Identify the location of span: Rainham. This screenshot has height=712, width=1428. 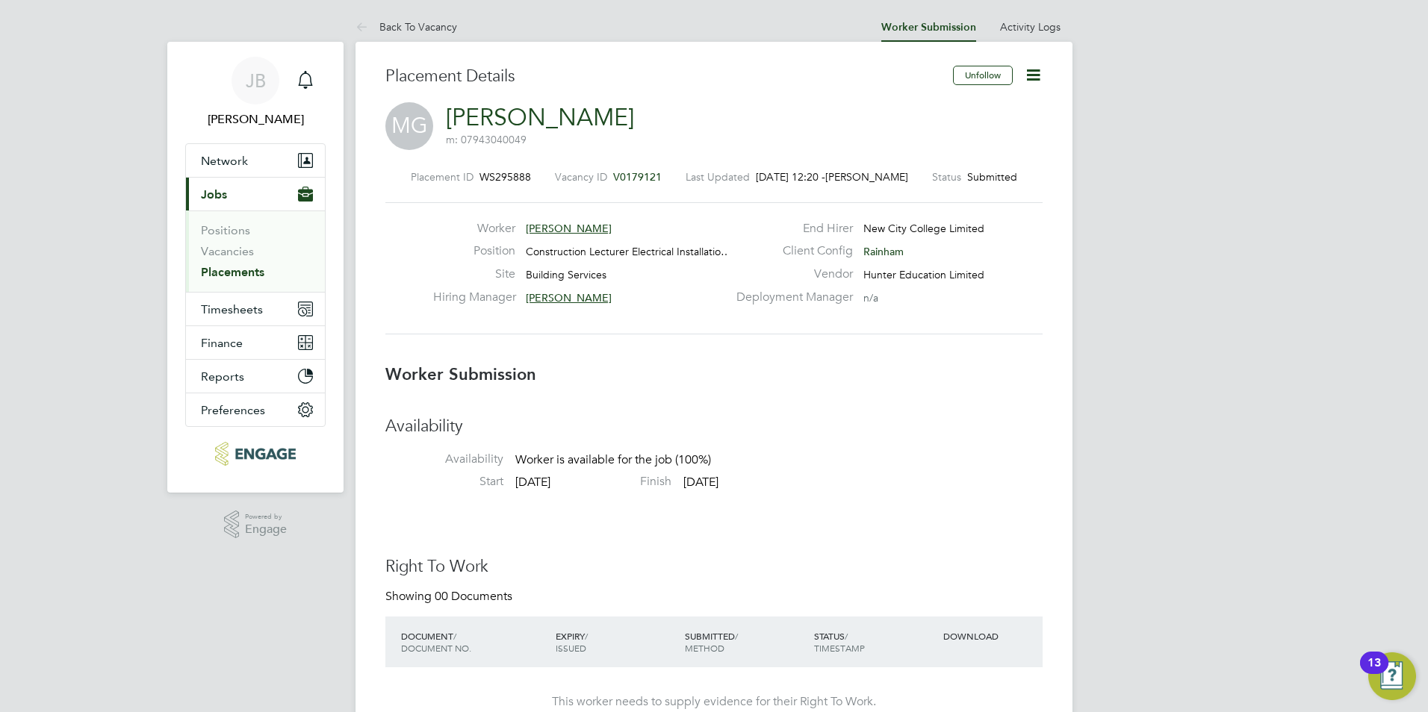
(883, 252).